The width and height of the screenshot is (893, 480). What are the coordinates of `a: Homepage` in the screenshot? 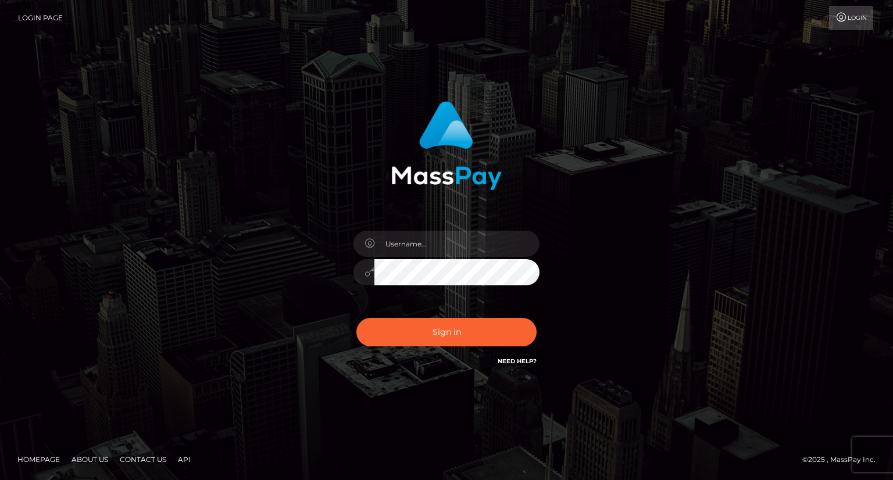 It's located at (38, 459).